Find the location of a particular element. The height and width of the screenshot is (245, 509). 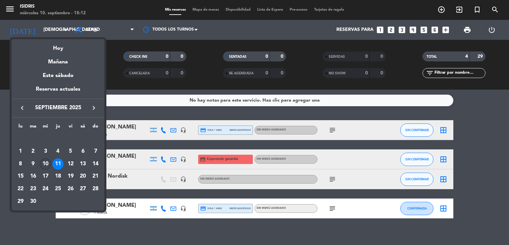

th: lunes is located at coordinates (21, 127).